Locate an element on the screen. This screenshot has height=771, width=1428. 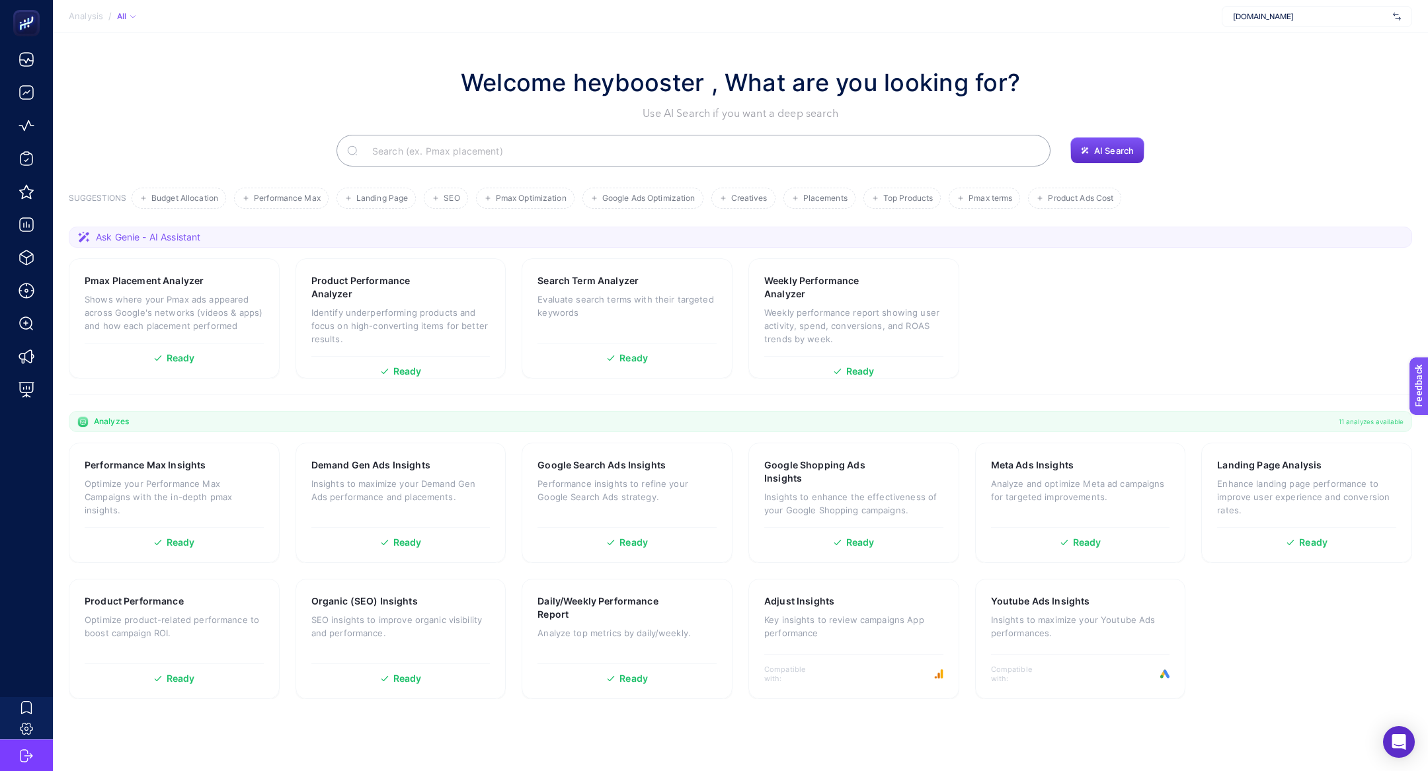
p: Evaluate search terms with their targeted keywords is located at coordinates (627, 306).